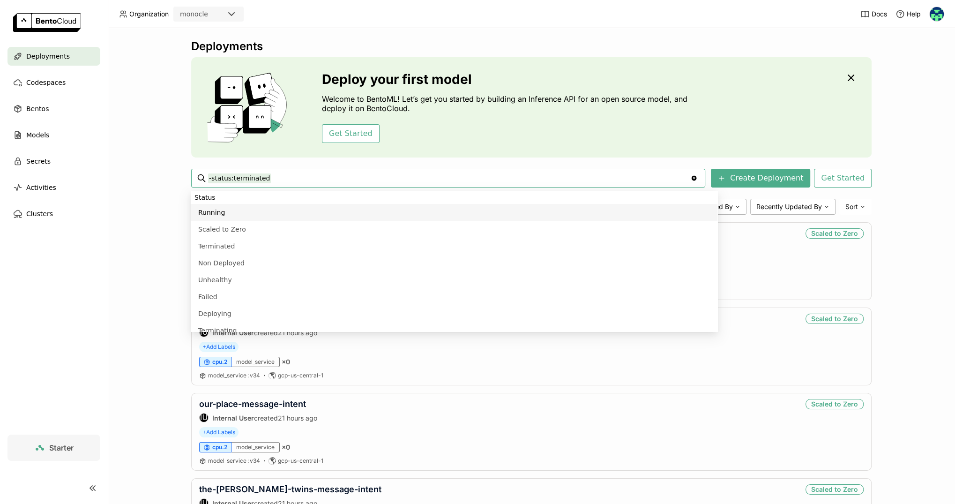 The height and width of the screenshot is (504, 955). What do you see at coordinates (507, 79) in the screenshot?
I see `h3: Deploy your first model` at bounding box center [507, 79].